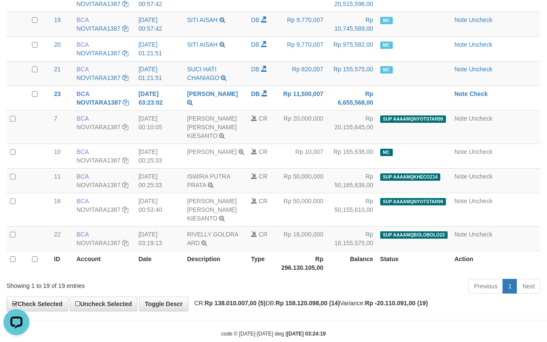 This screenshot has height=342, width=547. What do you see at coordinates (411, 177) in the screenshot?
I see `span: SUP AAAAMQKHECOZ14` at bounding box center [411, 177].